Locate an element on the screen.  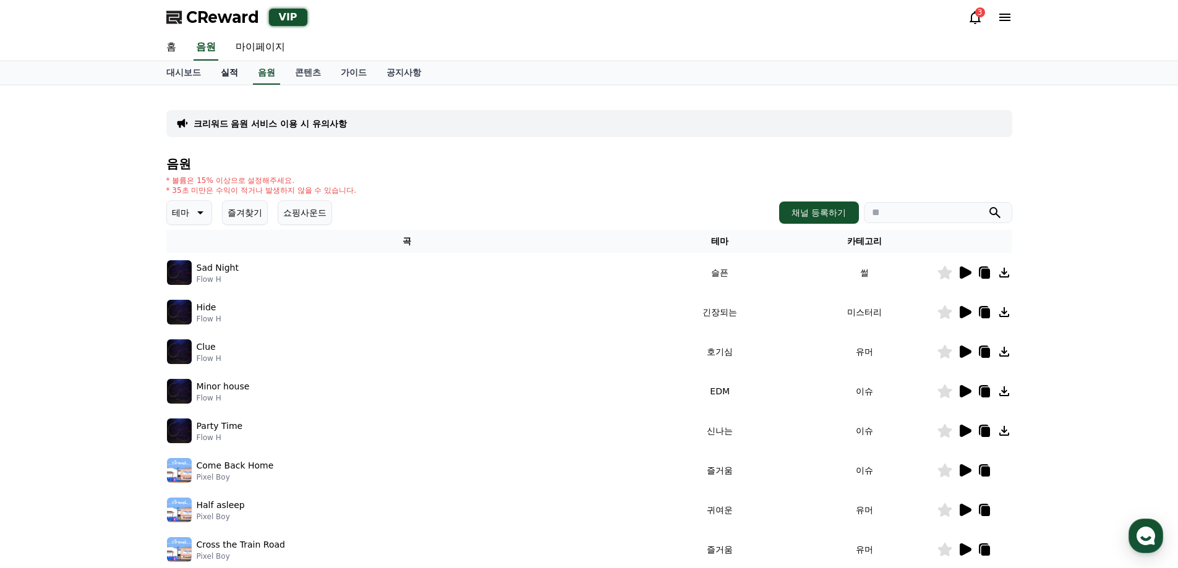
a: 마이페이지 is located at coordinates (260, 48).